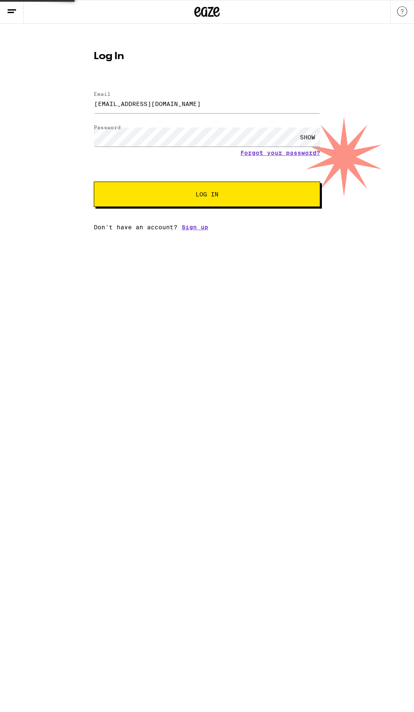 This screenshot has width=414, height=712. I want to click on a: Sign up, so click(195, 227).